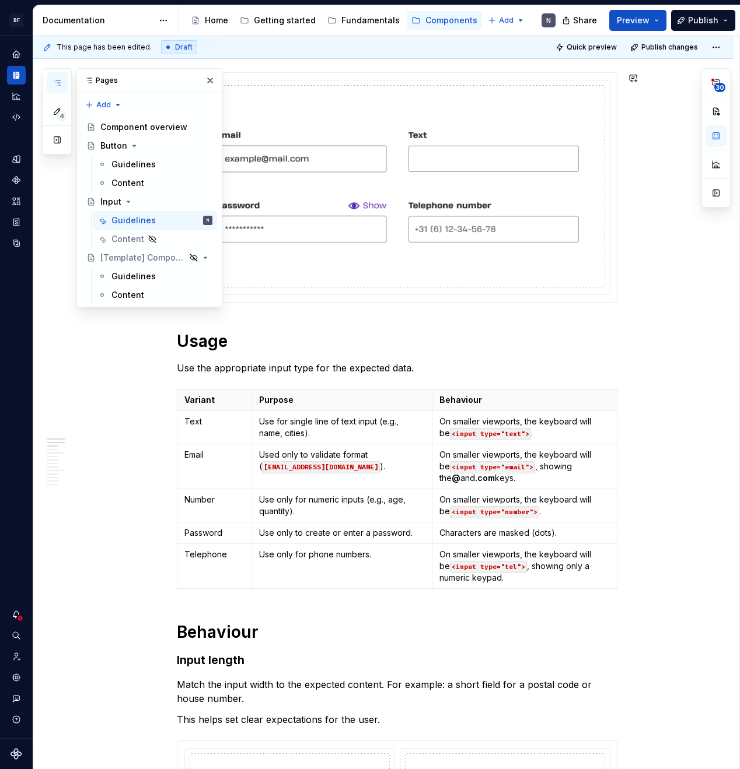  What do you see at coordinates (524, 467) in the screenshot?
I see `p: On smaller viewports, the keyboard will be , showing the and keys.` at bounding box center [524, 467].